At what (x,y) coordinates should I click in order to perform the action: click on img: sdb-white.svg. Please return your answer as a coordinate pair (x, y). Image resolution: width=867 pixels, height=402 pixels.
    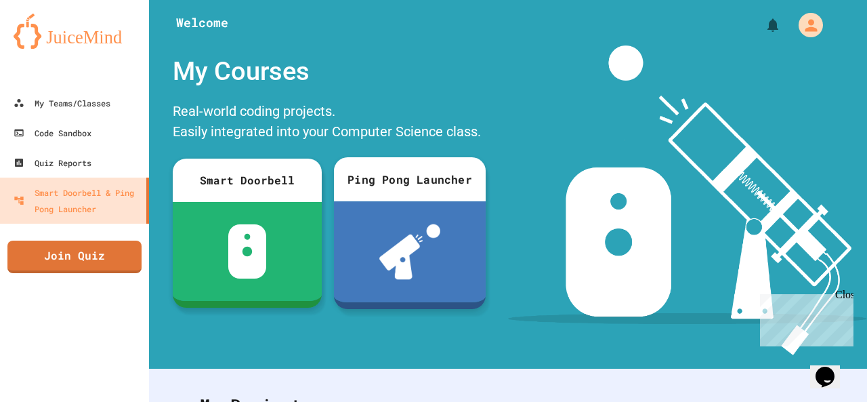
    Looking at the image, I should click on (247, 251).